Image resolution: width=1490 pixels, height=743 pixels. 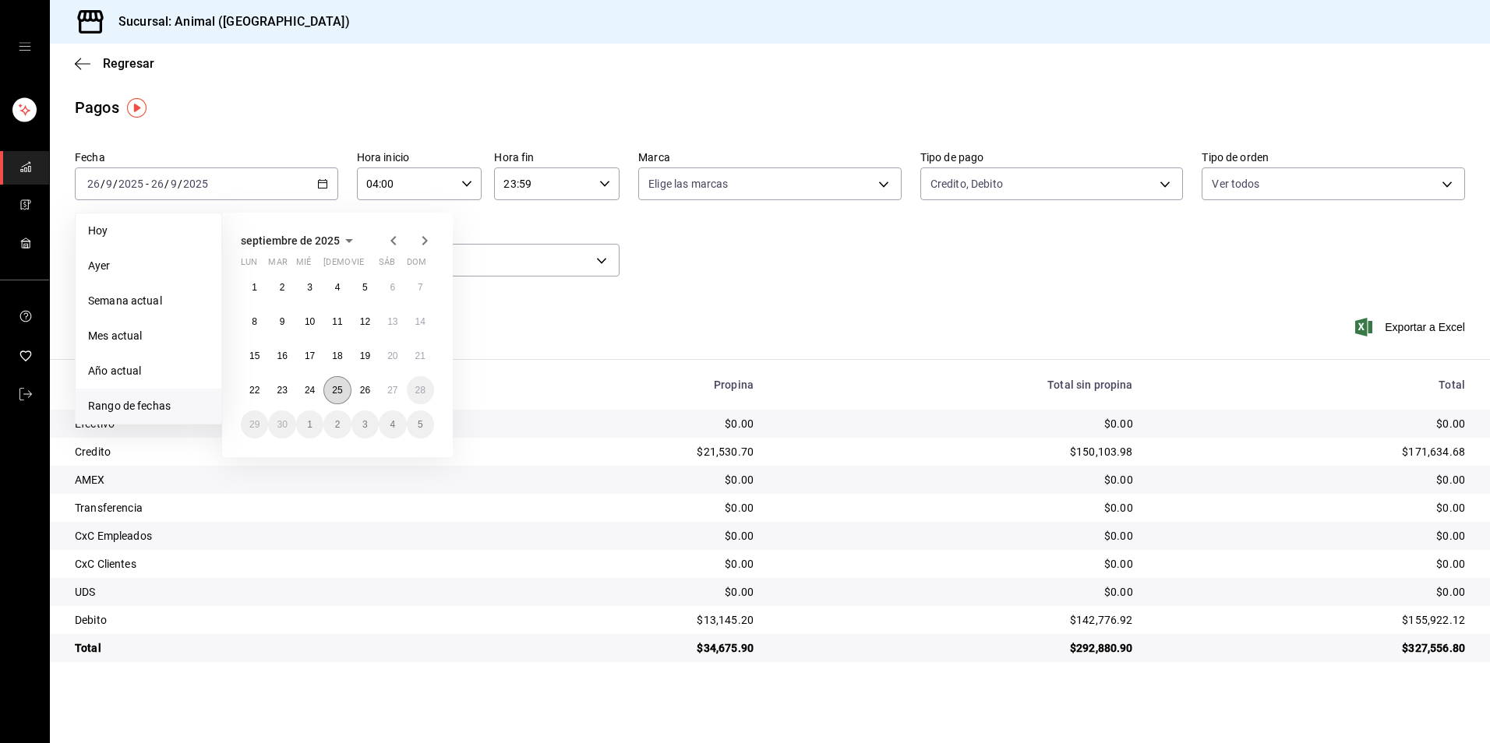 I want to click on div: AMEX, so click(x=274, y=480).